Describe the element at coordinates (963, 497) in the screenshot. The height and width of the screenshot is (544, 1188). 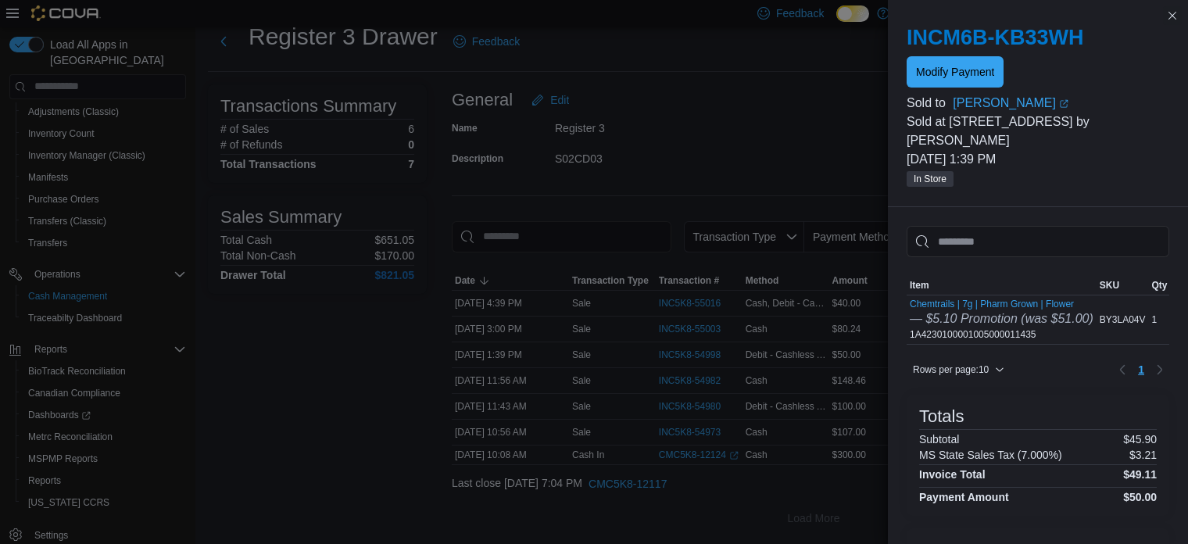
I see `h4: Payment Amount` at that location.